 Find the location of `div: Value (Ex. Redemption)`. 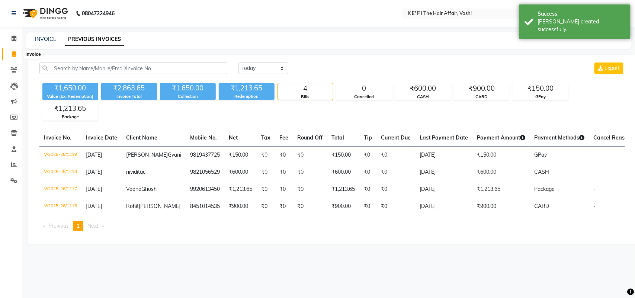

div: Value (Ex. Redemption) is located at coordinates (70, 96).